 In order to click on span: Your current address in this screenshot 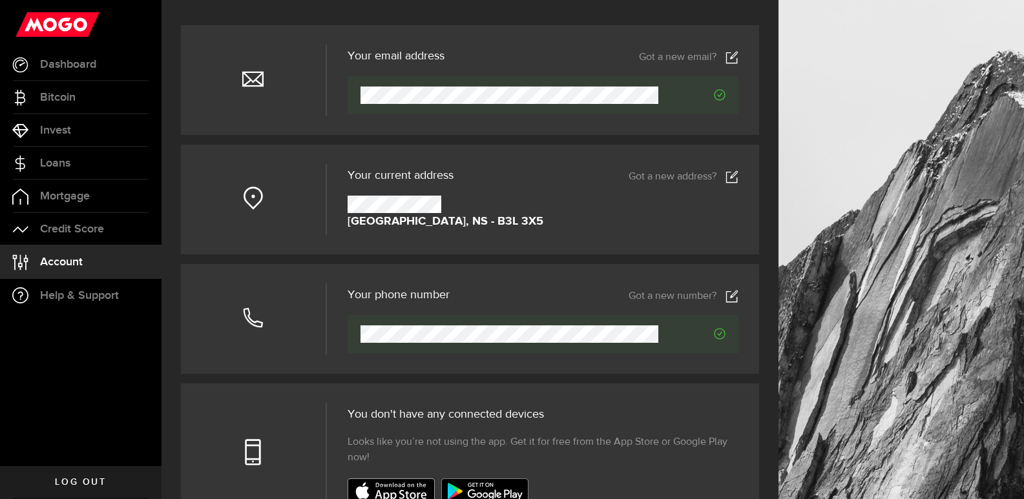, I will do `click(400, 176)`.